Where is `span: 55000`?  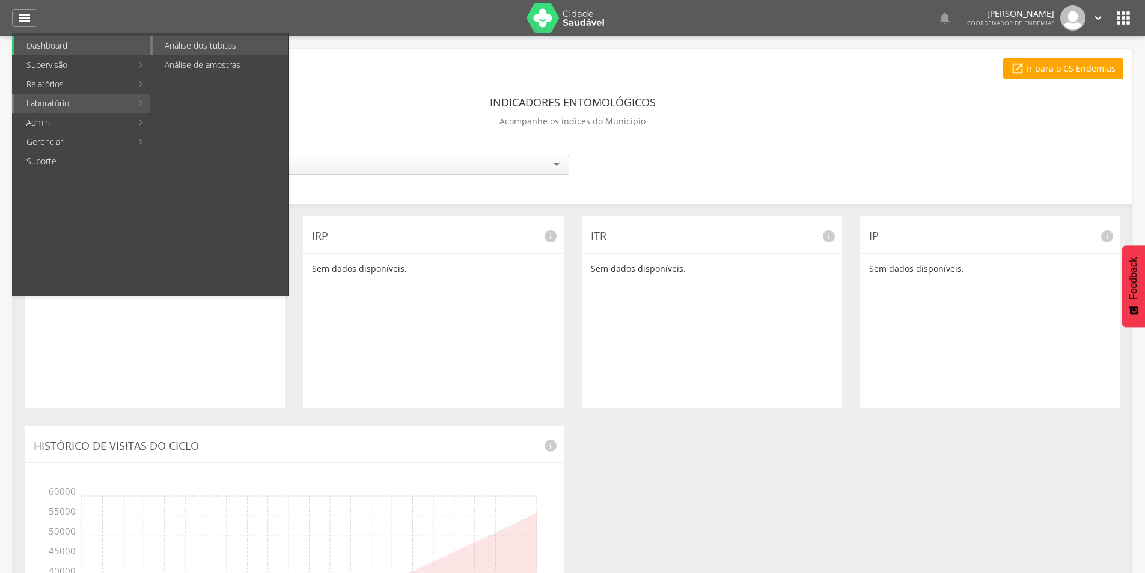 span: 55000 is located at coordinates (67, 505).